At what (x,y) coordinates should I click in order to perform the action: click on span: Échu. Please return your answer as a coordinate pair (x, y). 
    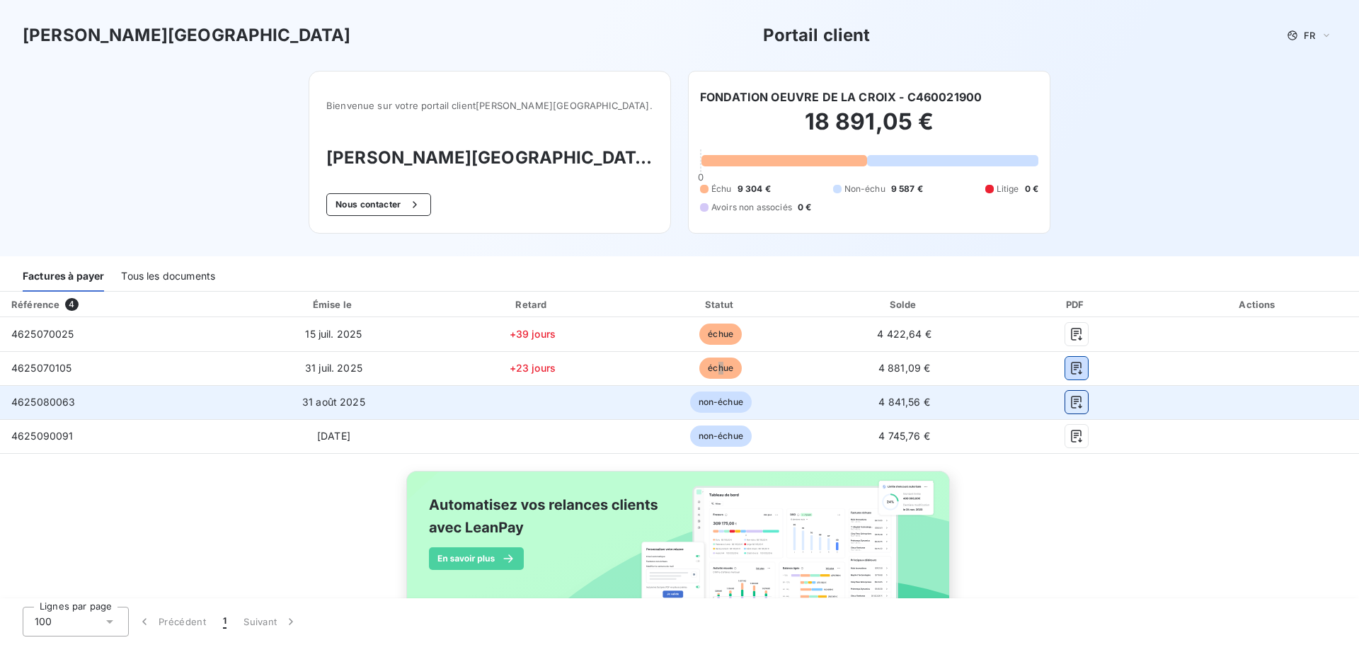
    Looking at the image, I should click on (721, 189).